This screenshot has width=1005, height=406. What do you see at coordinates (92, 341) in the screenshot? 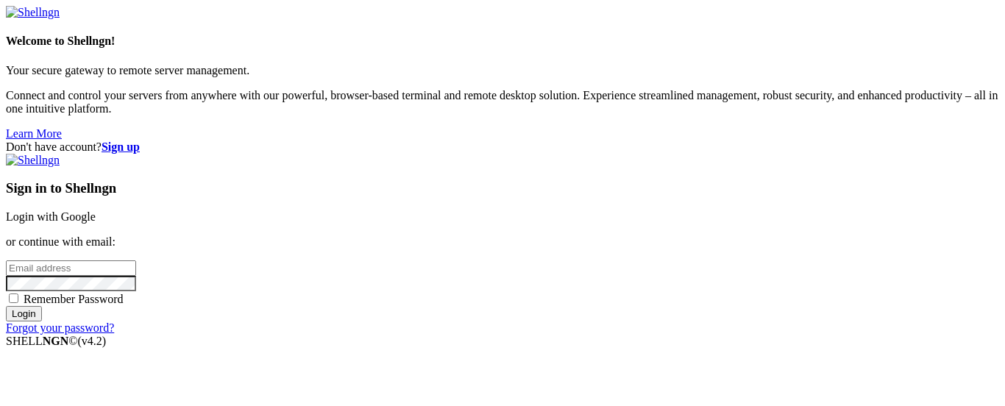
I see `span: 4.2.0` at bounding box center [92, 341].